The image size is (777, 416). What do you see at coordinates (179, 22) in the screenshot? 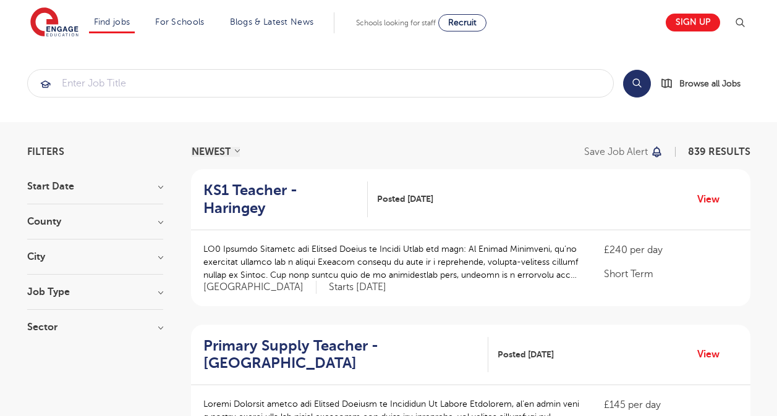
I see `a: For Schools` at bounding box center [179, 22].